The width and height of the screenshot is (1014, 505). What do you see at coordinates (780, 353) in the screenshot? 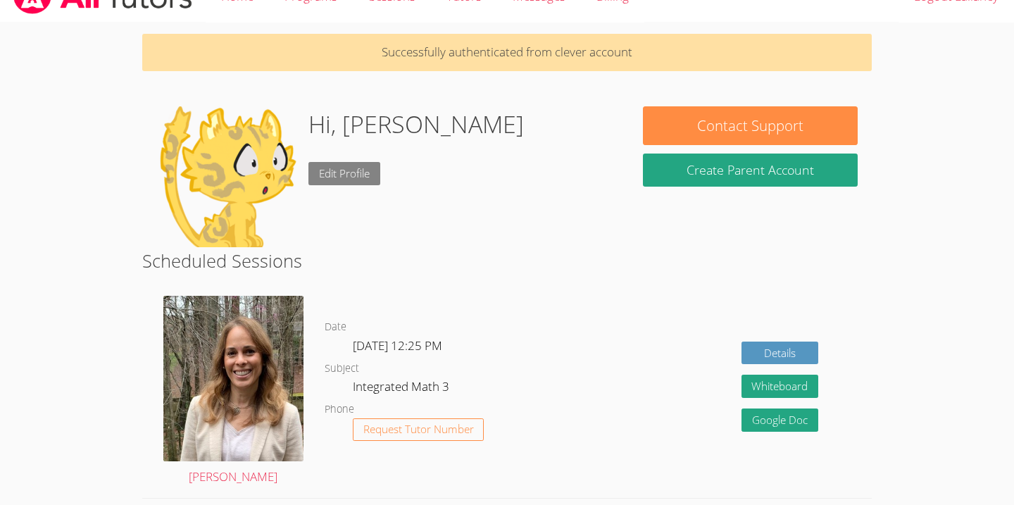
I see `a: Details` at bounding box center [780, 353].